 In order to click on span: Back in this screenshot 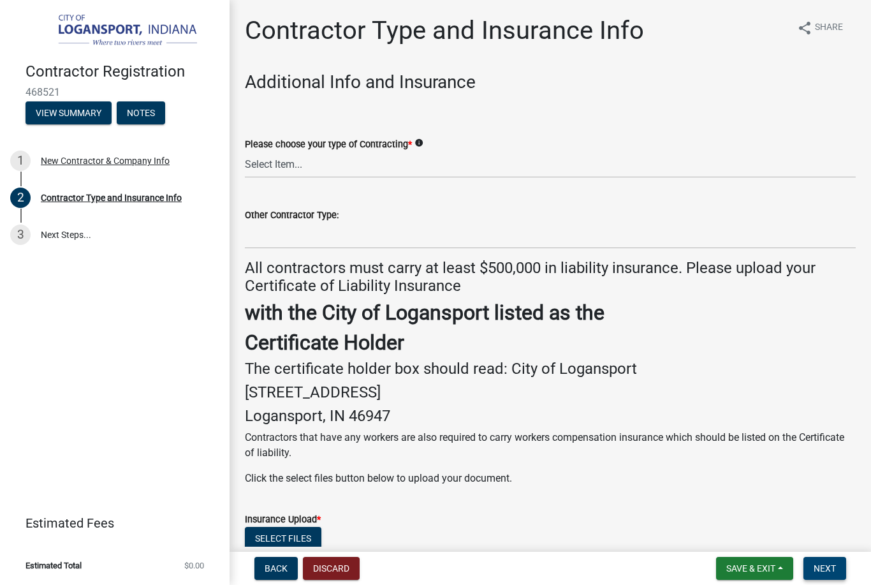, I will do `click(276, 568)`.